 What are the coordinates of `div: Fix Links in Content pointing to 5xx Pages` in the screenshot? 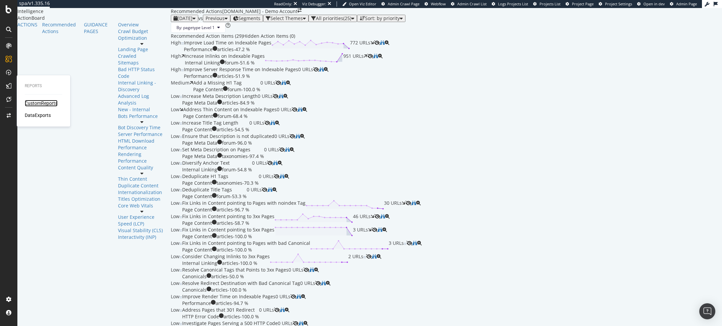 It's located at (228, 230).